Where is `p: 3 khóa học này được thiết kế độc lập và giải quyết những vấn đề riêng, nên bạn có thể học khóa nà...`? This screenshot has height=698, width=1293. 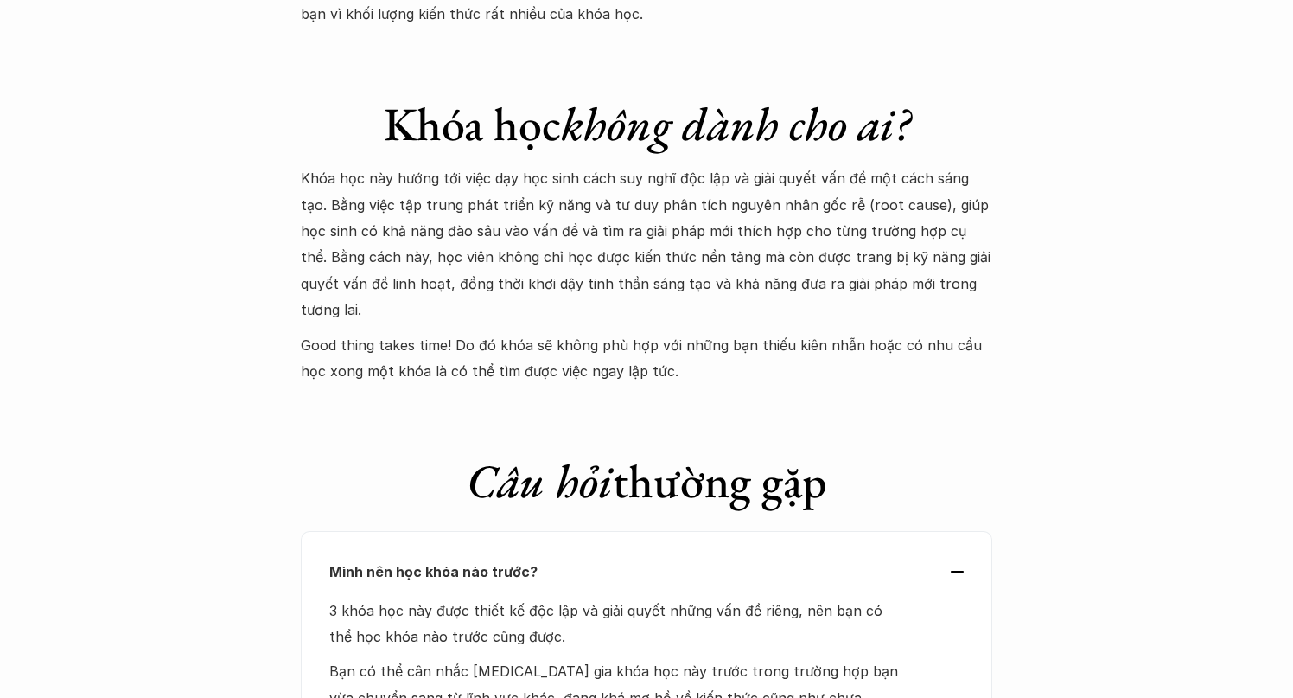 p: 3 khóa học này được thiết kế độc lập và giải quyết những vấn đề riêng, nên bạn có thể học khóa nà... is located at coordinates (615, 623).